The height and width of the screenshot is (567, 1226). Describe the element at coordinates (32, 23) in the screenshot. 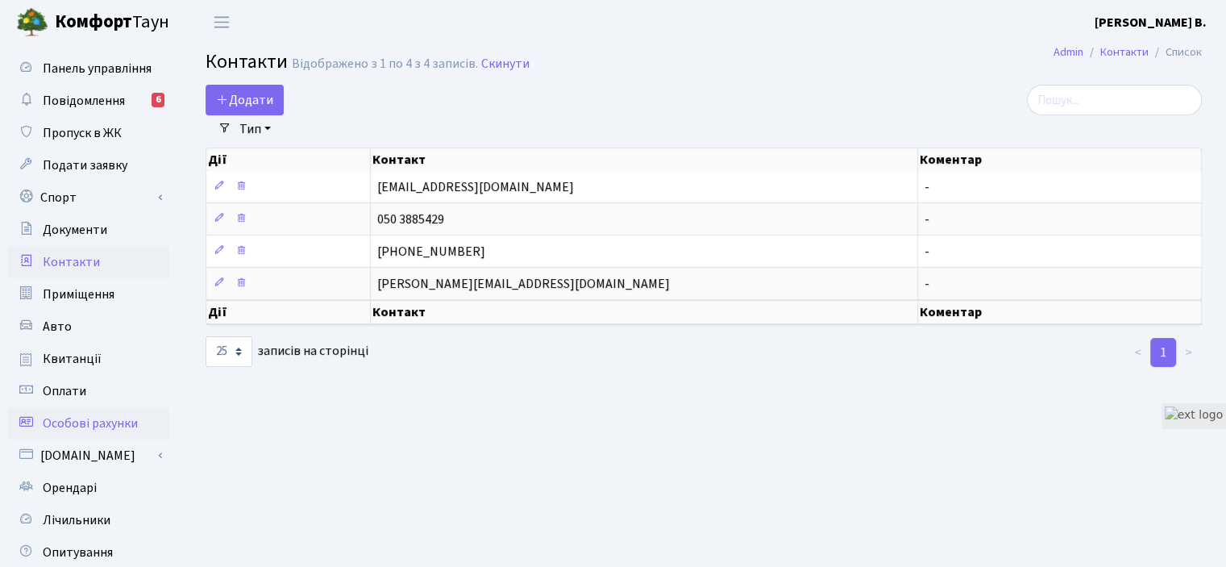

I see `img: logo.png` at that location.